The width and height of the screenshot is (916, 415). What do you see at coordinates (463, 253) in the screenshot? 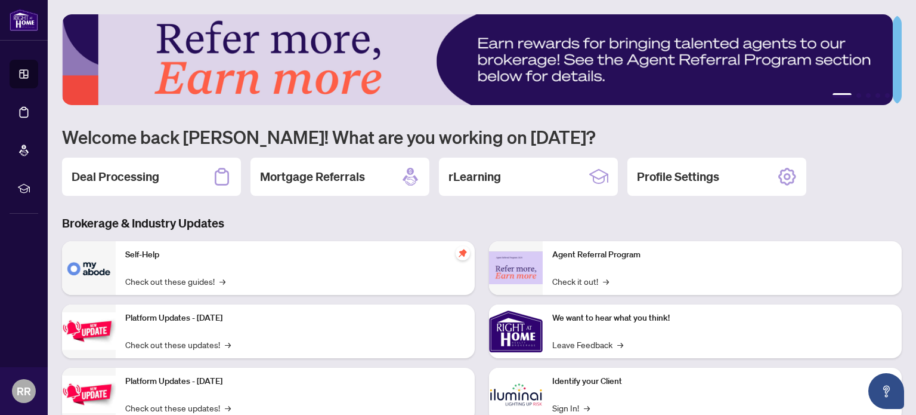
I see `span: pushpin` at bounding box center [463, 253].